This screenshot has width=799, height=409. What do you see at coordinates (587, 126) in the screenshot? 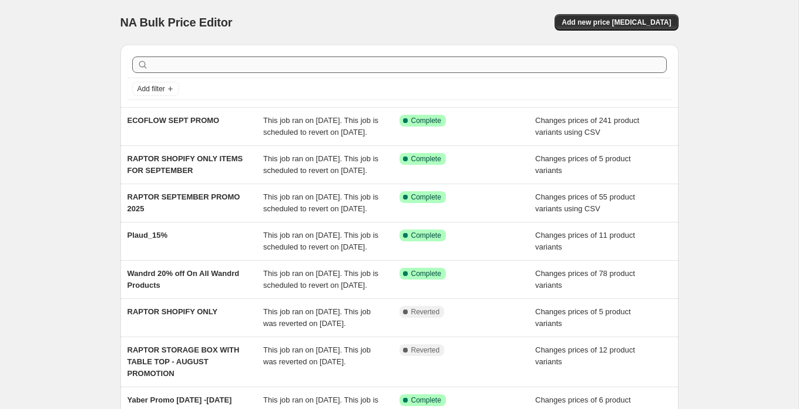
I see `span: Changes prices of 241 product variants using CSV` at bounding box center [587, 126].